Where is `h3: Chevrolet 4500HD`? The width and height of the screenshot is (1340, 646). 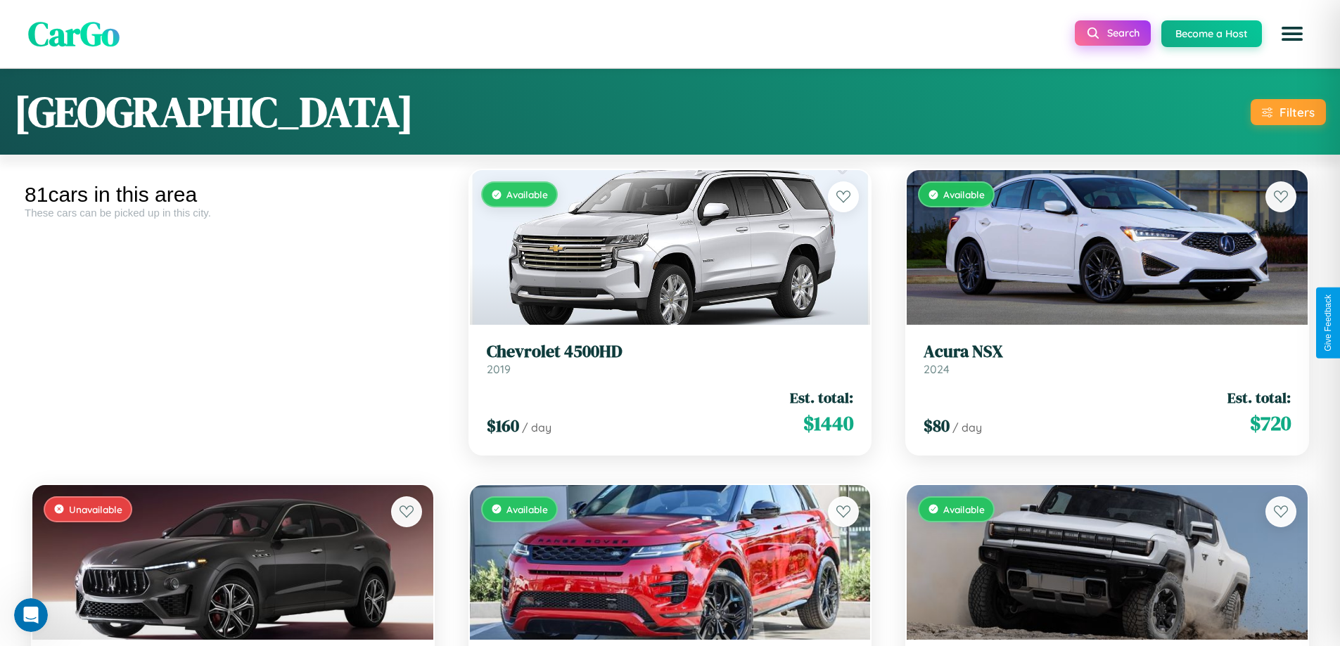
h3: Chevrolet 4500HD is located at coordinates (670, 352).